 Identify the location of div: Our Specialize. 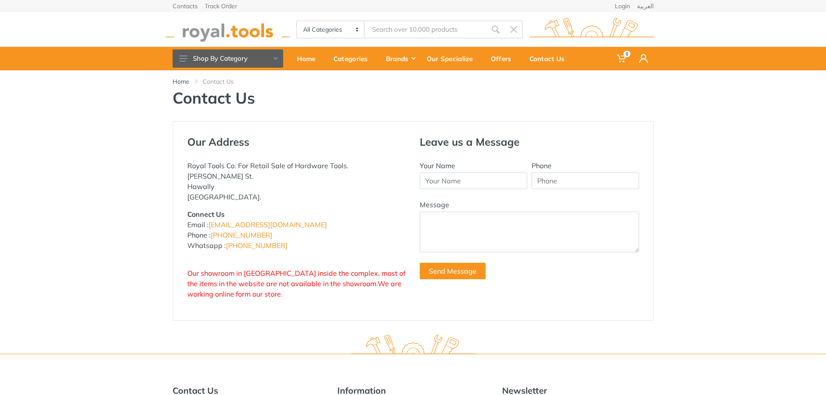
(453, 59).